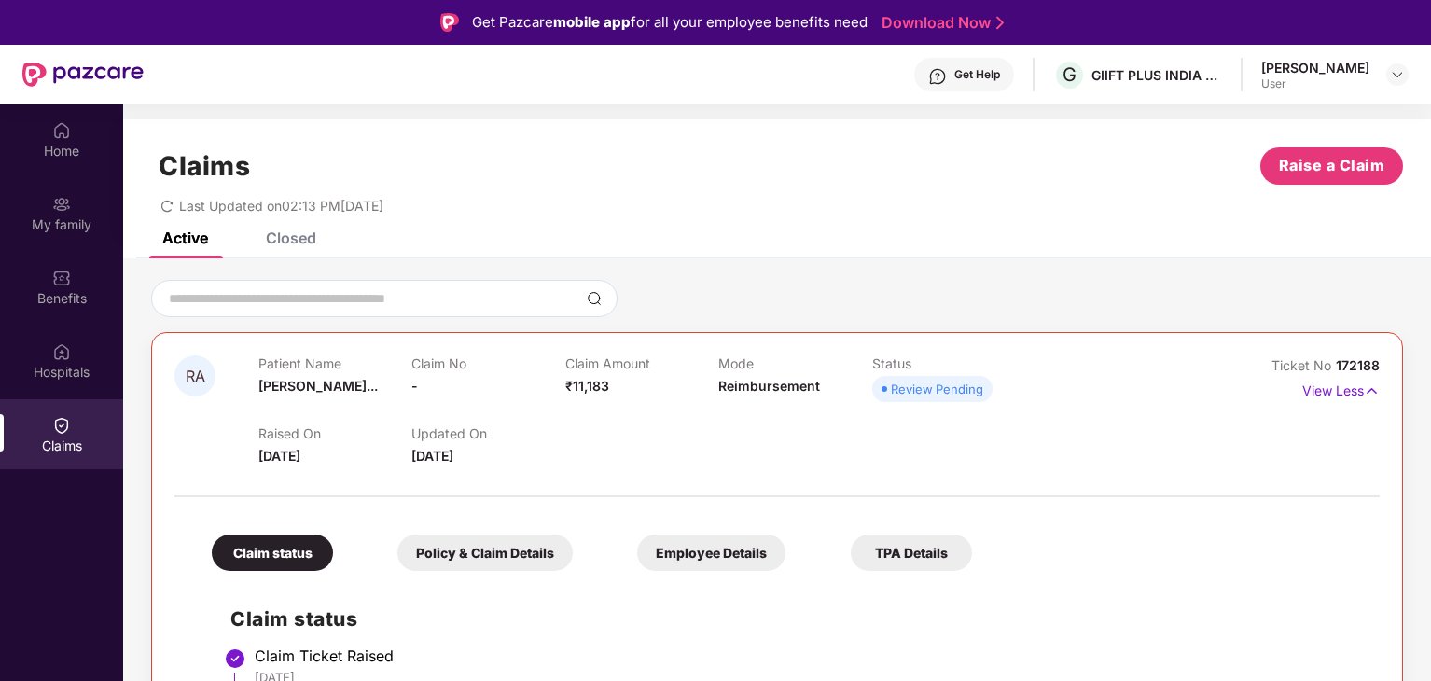 Image resolution: width=1431 pixels, height=681 pixels. Describe the element at coordinates (335, 433) in the screenshot. I see `p: Raised On` at that location.